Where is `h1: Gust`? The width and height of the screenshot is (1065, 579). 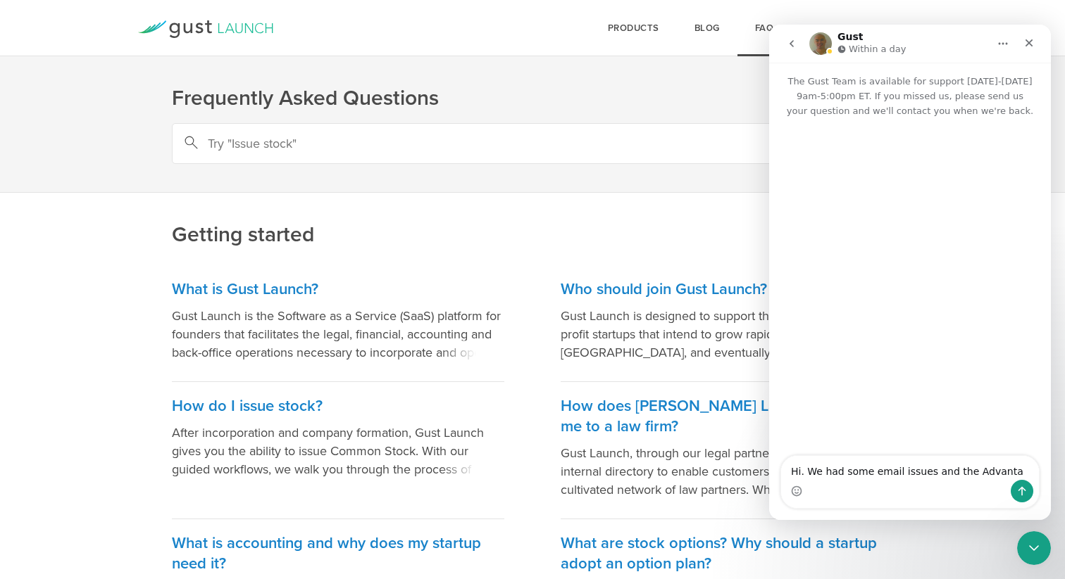
h1: Gust is located at coordinates (81, 12).